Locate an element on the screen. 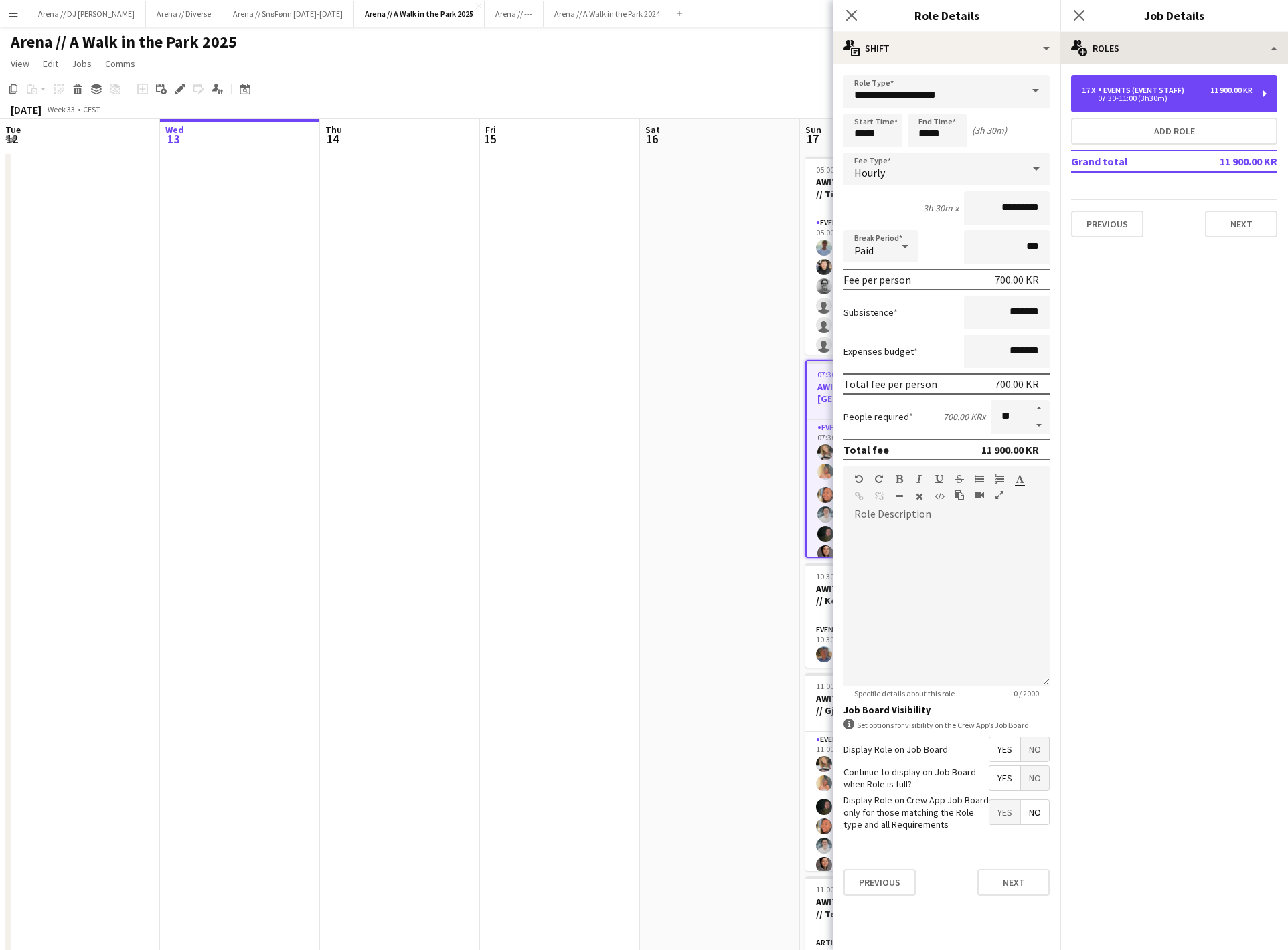  h3: Job Details is located at coordinates (1175, 16).